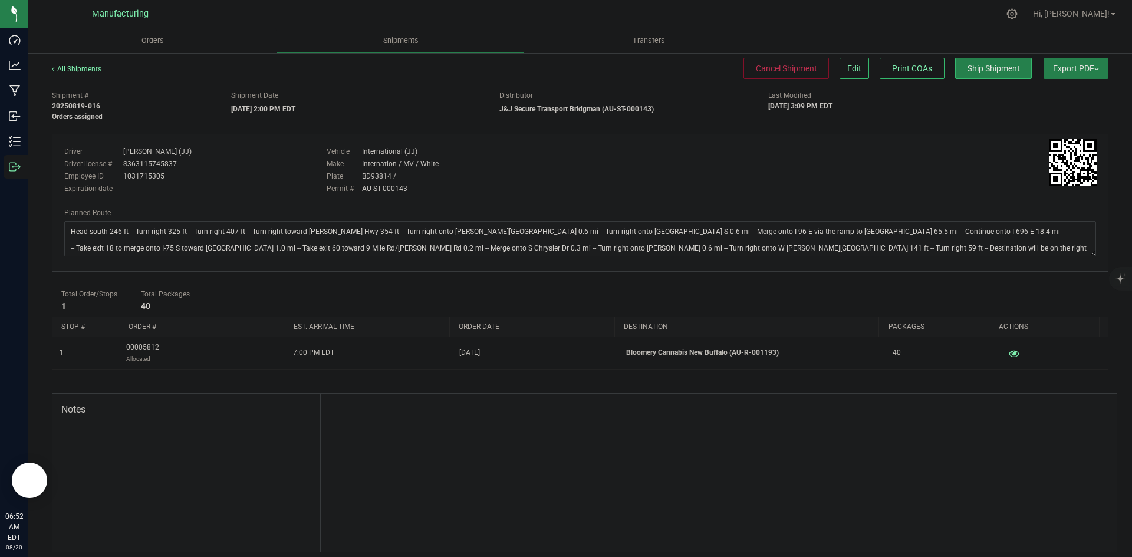 The width and height of the screenshot is (1132, 557). Describe the element at coordinates (1073, 163) in the screenshot. I see `qrcode: 20250819-016` at that location.